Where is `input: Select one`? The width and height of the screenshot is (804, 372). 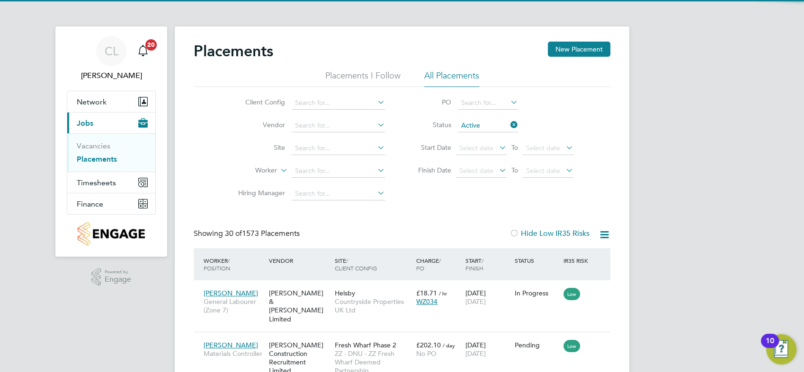 input: Select one is located at coordinates (487, 126).